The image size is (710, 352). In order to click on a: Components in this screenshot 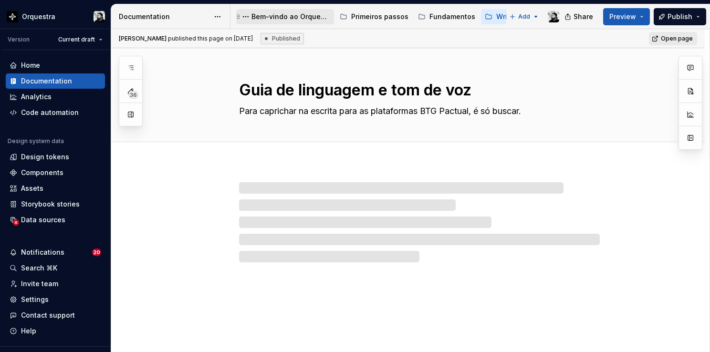, I will do `click(55, 173)`.